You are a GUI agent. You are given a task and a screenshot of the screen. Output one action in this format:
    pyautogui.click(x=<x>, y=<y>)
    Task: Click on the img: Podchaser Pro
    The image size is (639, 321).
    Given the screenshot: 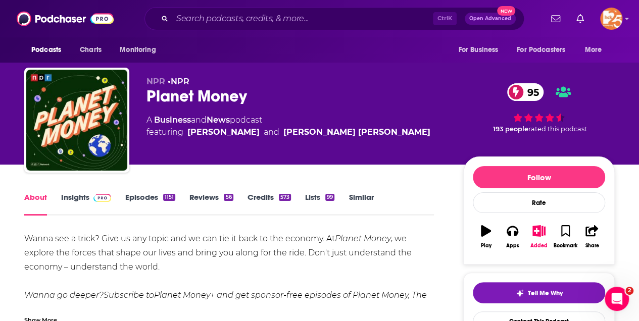 What is the action you would take?
    pyautogui.click(x=102, y=198)
    